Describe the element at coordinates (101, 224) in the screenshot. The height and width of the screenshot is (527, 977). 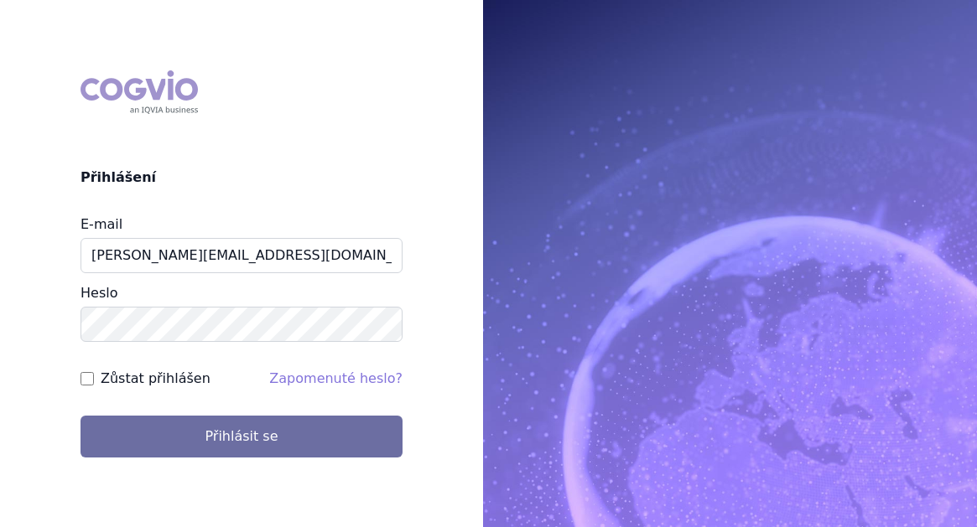
I see `label: E-mail` at that location.